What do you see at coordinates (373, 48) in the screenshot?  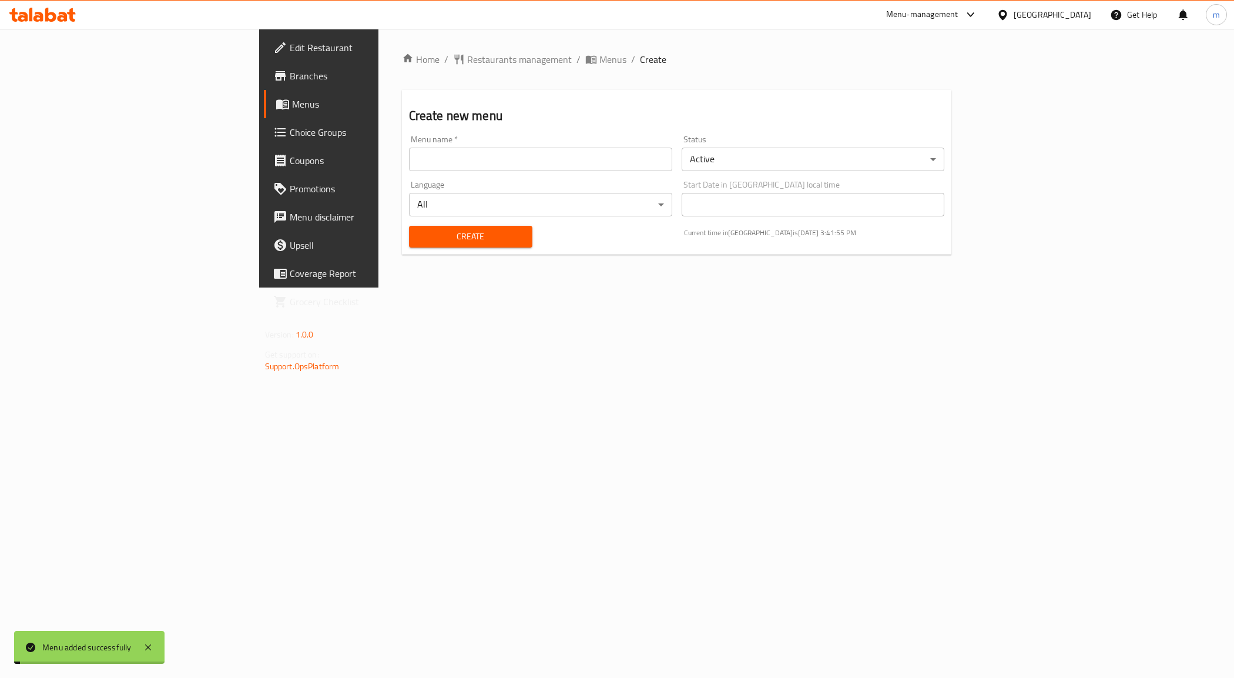 I see `span: Edit Restaurant` at bounding box center [373, 48].